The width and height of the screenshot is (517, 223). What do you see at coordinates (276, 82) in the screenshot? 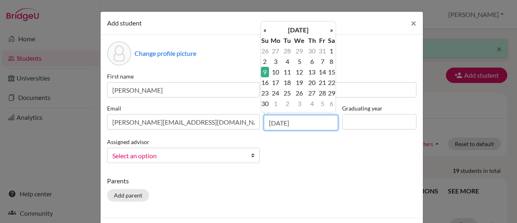
I see `td: 17` at bounding box center [276, 82].